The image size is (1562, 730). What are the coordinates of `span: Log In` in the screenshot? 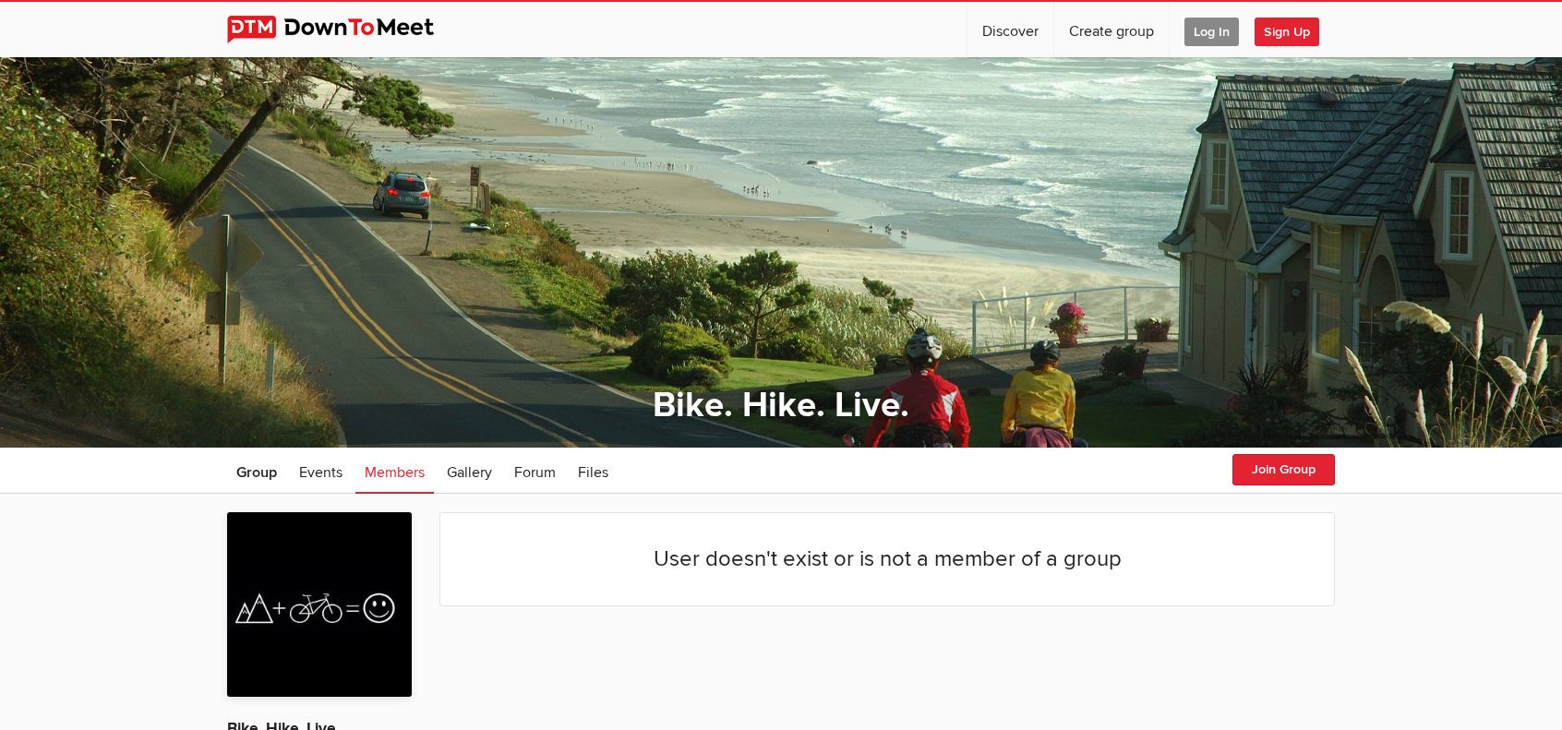 It's located at (1212, 31).